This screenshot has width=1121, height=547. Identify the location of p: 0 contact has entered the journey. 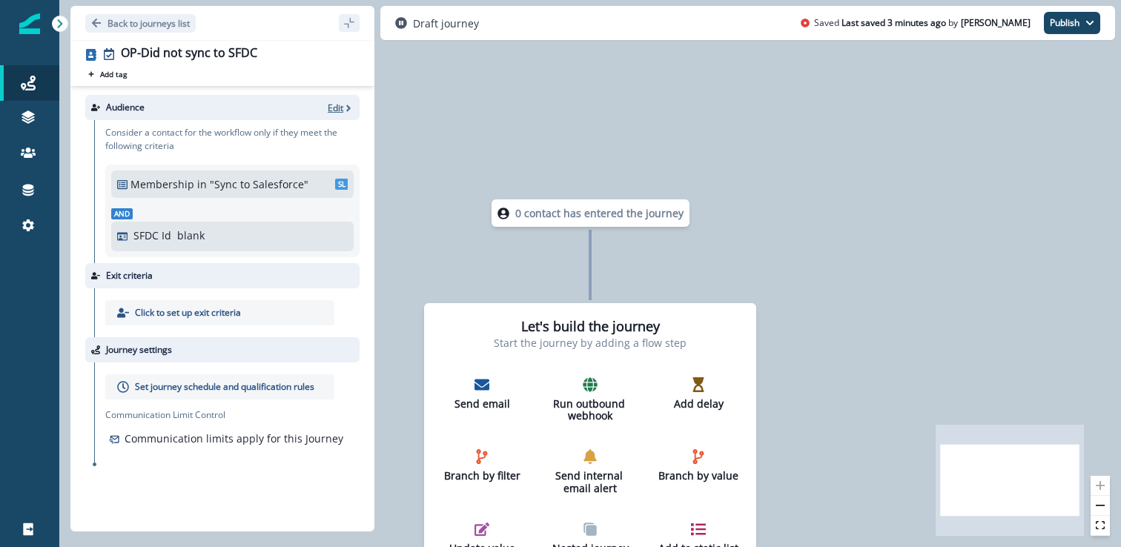
(599, 213).